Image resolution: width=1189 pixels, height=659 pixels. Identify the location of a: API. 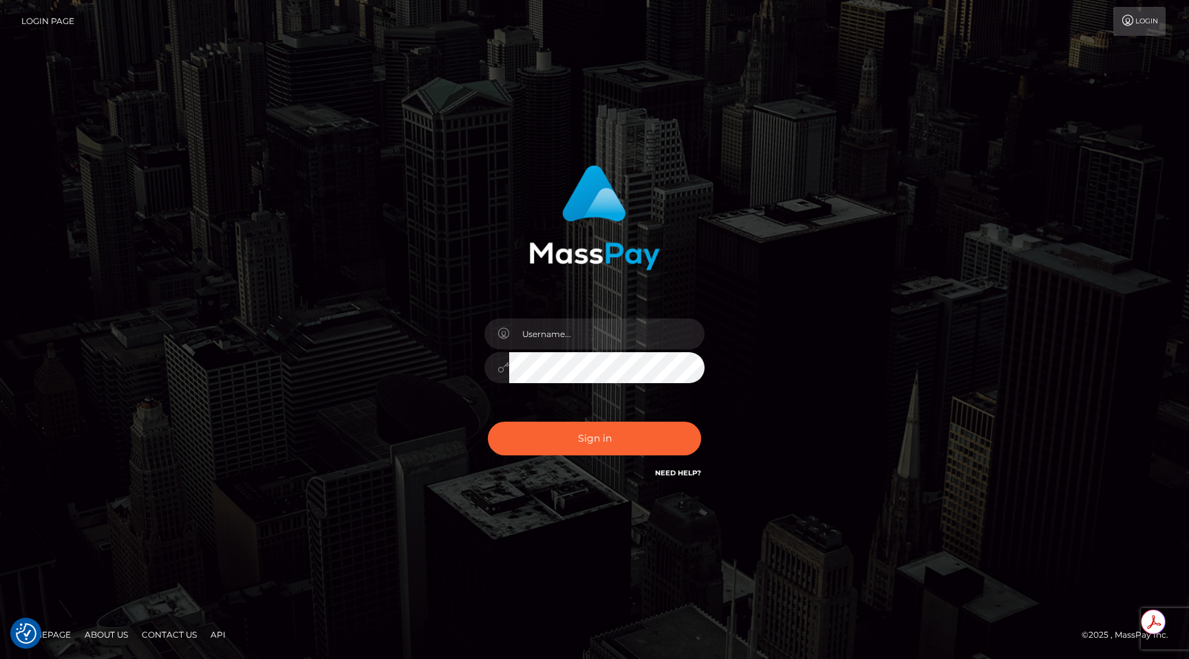
(218, 635).